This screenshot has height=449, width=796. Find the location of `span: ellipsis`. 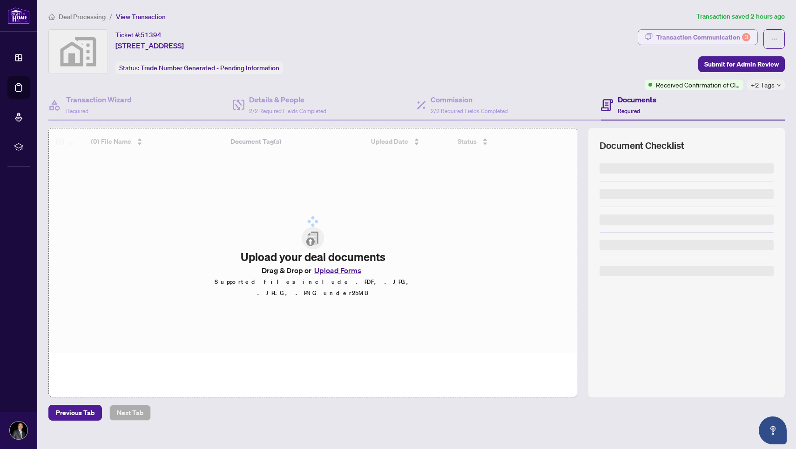

span: ellipsis is located at coordinates (774, 39).